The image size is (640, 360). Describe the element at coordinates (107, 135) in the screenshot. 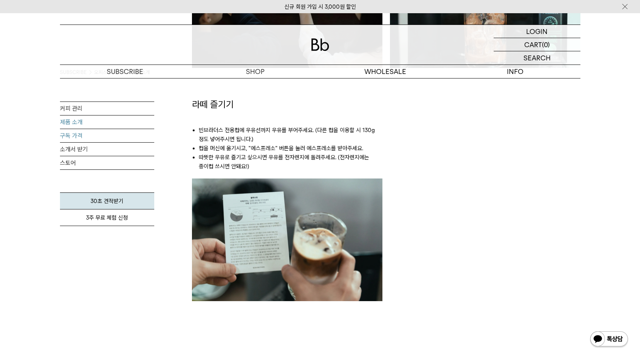

I see `a: 구독 가격` at that location.